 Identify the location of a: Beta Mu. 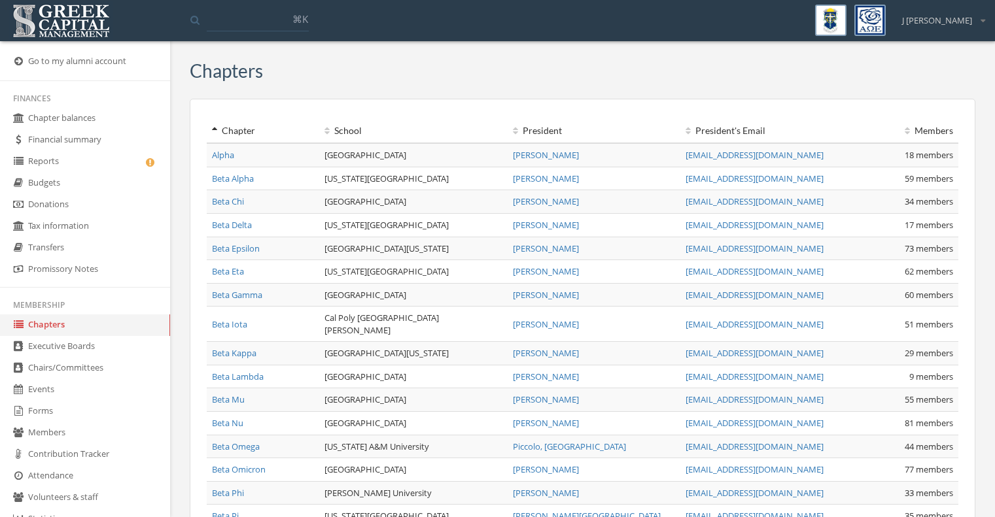
(228, 400).